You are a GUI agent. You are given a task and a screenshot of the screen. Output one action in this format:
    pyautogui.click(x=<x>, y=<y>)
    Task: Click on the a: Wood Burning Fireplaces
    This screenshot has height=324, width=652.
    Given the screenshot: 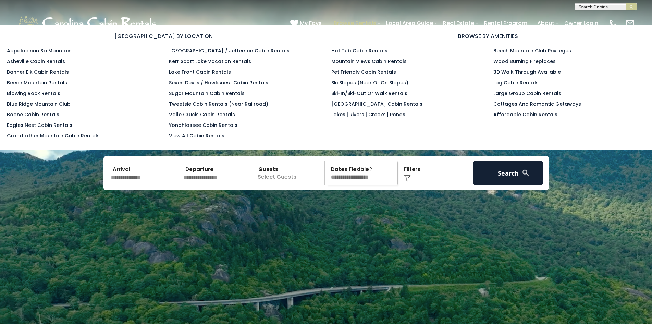 What is the action you would take?
    pyautogui.click(x=525, y=61)
    